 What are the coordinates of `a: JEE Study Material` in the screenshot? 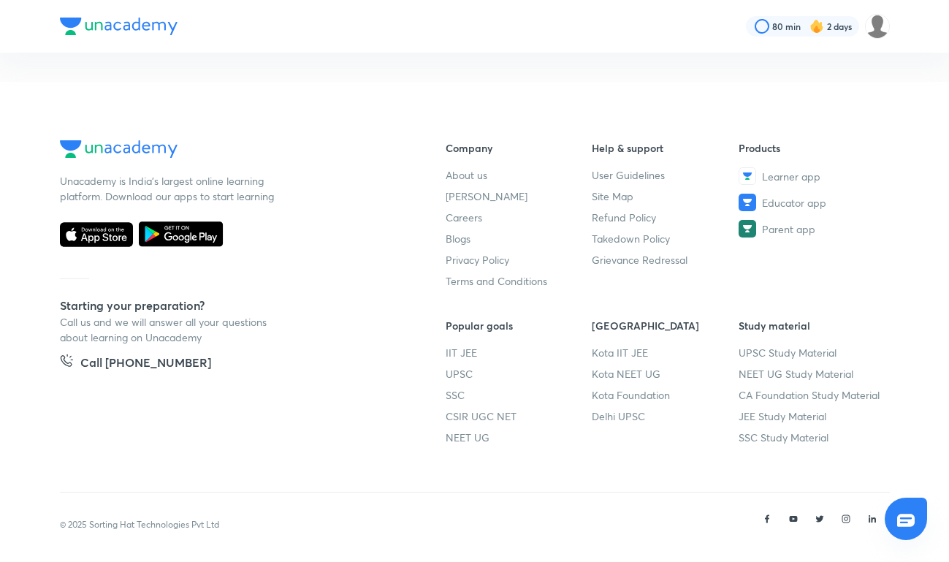 It's located at (812, 416).